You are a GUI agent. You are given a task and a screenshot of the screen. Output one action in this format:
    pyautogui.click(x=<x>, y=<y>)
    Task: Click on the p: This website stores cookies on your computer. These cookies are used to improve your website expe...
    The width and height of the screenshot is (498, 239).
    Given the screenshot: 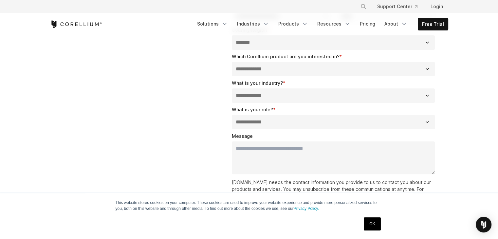 What is the action you would take?
    pyautogui.click(x=249, y=206)
    